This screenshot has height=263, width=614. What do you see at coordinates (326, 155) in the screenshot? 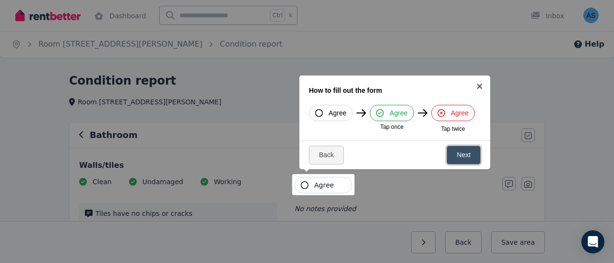
I see `a: Back` at bounding box center [326, 155].